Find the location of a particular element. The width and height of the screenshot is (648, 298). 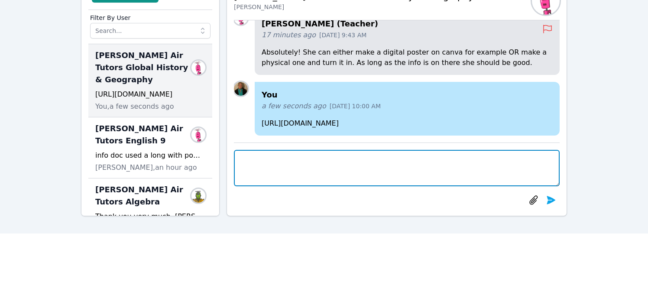

div: info doc used a long with power point. directions--choose one value--on blank paper (not digital)... is located at coordinates (150, 156).